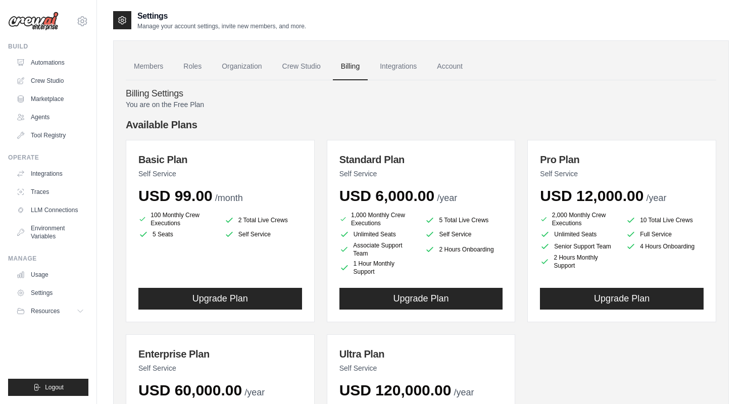 Image resolution: width=745 pixels, height=404 pixels. What do you see at coordinates (579, 219) in the screenshot?
I see `li: 2,000 Monthly Crew Executions` at bounding box center [579, 219].